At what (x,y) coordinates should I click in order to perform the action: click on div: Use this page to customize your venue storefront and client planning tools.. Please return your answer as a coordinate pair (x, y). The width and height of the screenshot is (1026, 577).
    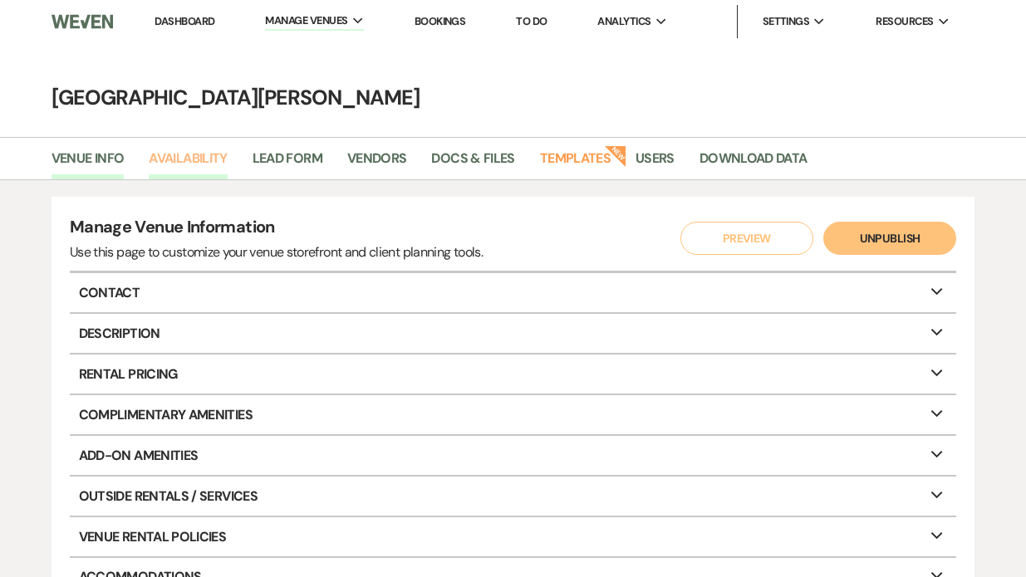
    Looking at the image, I should click on (276, 253).